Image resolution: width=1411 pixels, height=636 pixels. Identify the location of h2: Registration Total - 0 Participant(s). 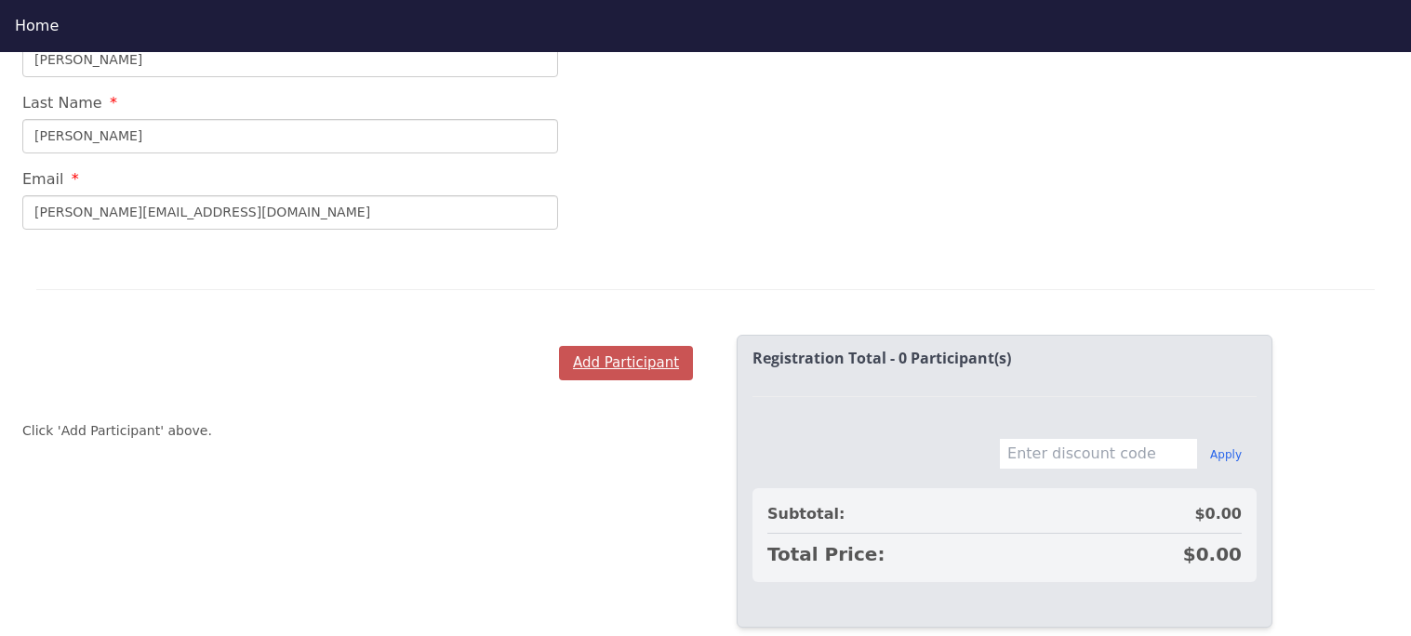
(1004, 359).